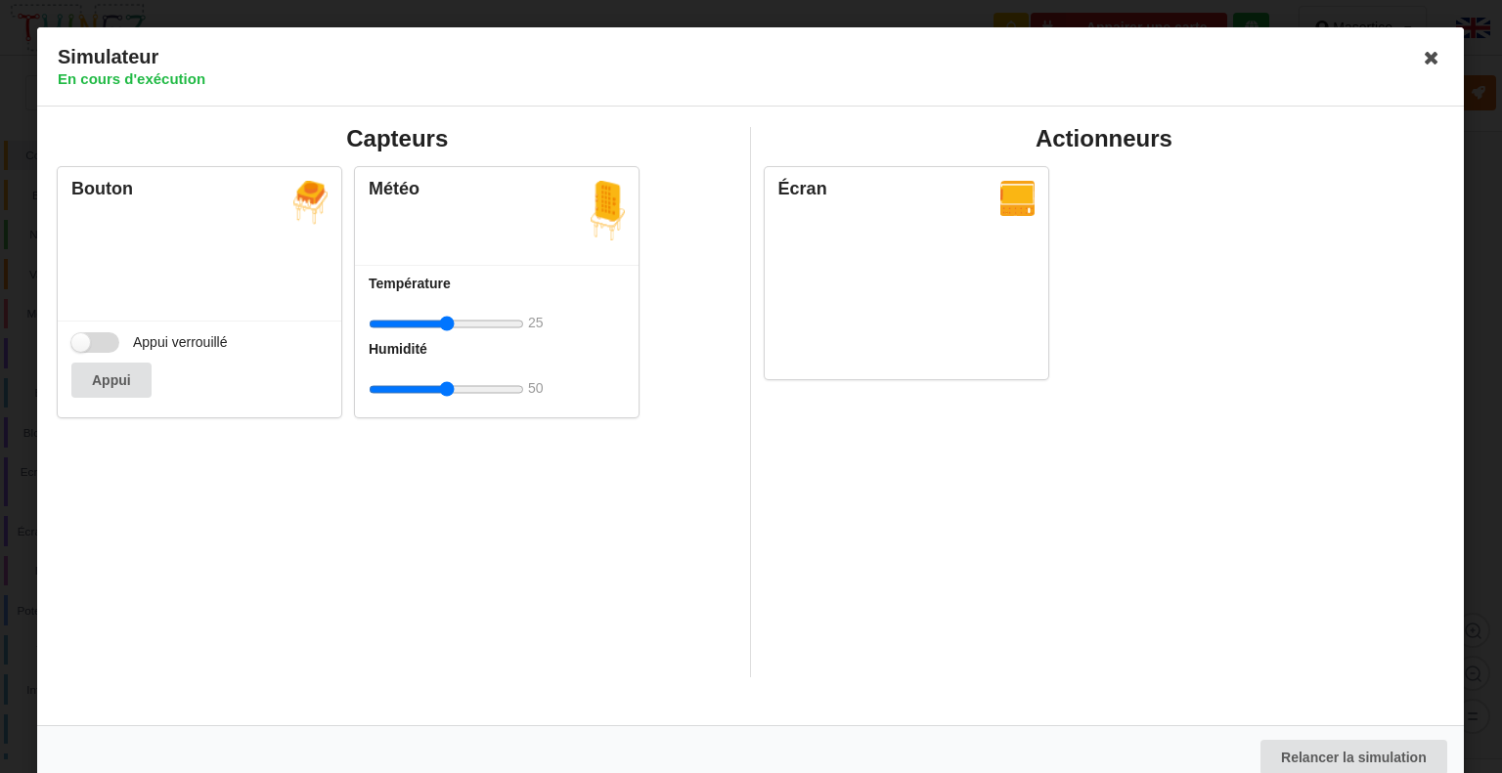 This screenshot has height=773, width=1502. What do you see at coordinates (497, 189) in the screenshot?
I see `div: Météo` at bounding box center [497, 189].